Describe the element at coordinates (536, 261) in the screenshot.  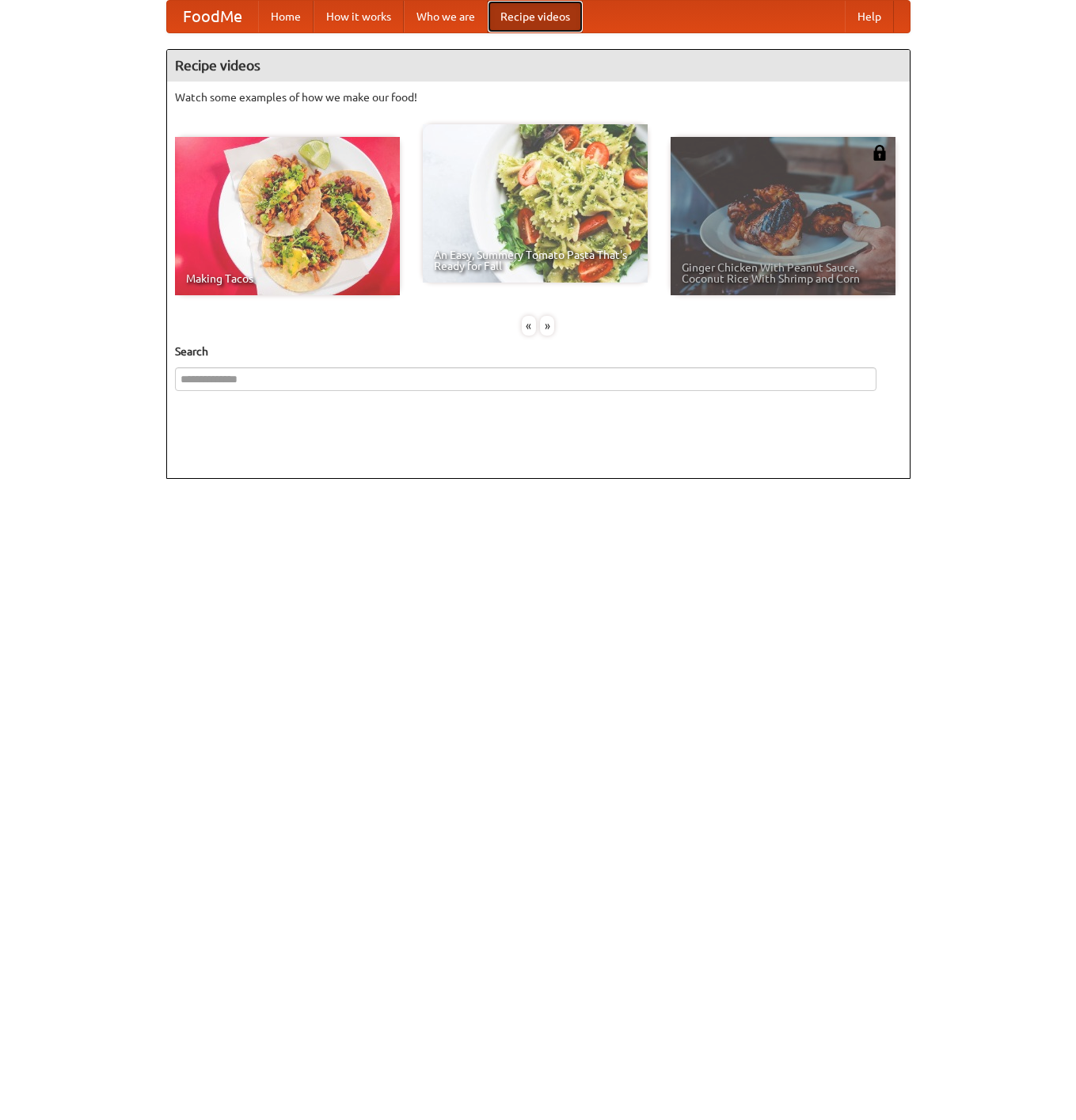
I see `span: An Easy, Summery Tomato Pasta That's Ready for Fall` at that location.